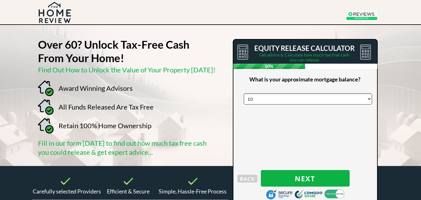 The width and height of the screenshot is (421, 200). Describe the element at coordinates (247, 178) in the screenshot. I see `button: BACK` at that location.